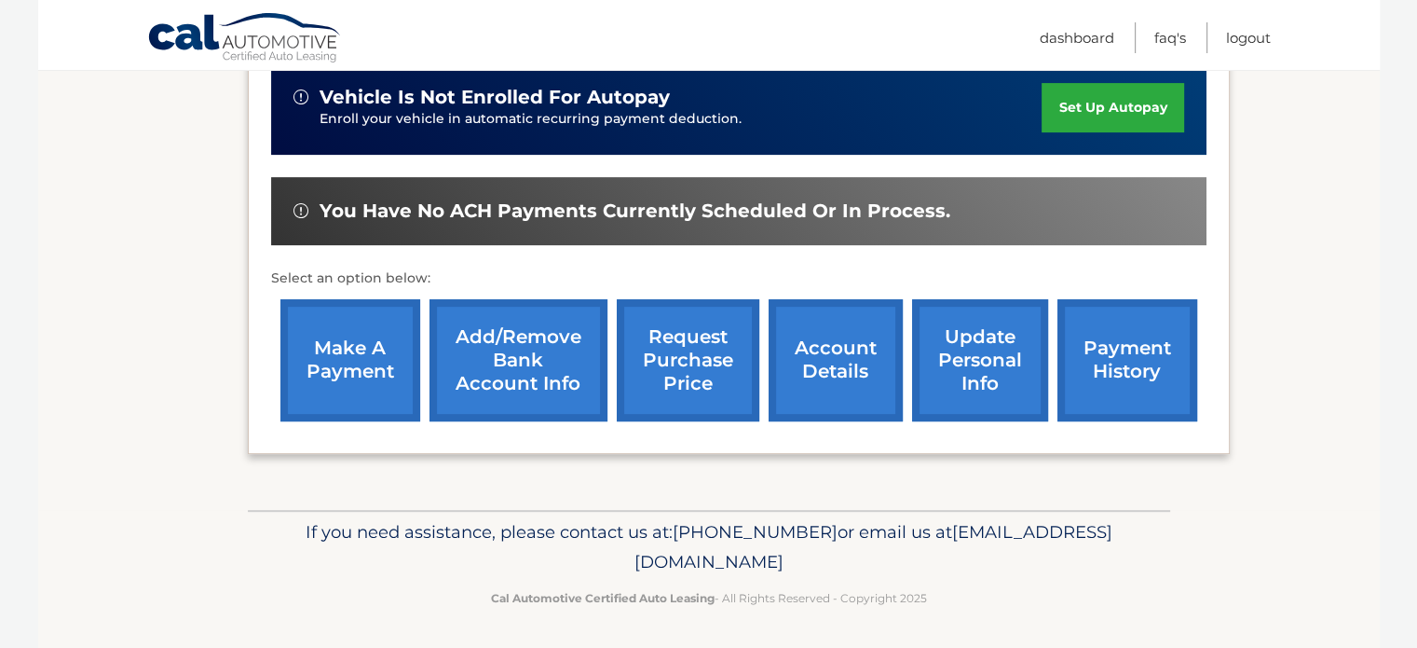  Describe the element at coordinates (603, 597) in the screenshot. I see `strong: Cal Automotive Certified Auto Leasing` at that location.